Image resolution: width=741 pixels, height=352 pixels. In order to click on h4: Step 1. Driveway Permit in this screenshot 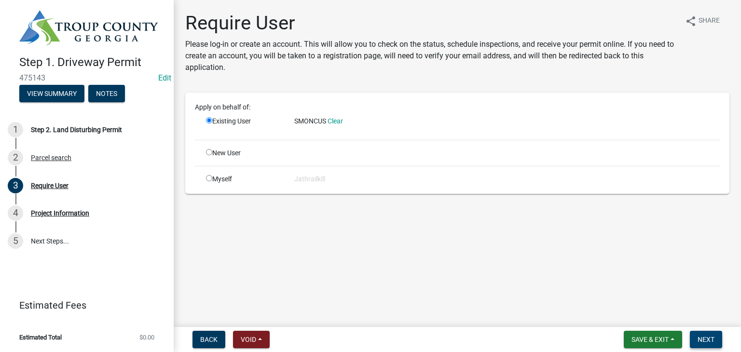, I will do `click(93, 62)`.